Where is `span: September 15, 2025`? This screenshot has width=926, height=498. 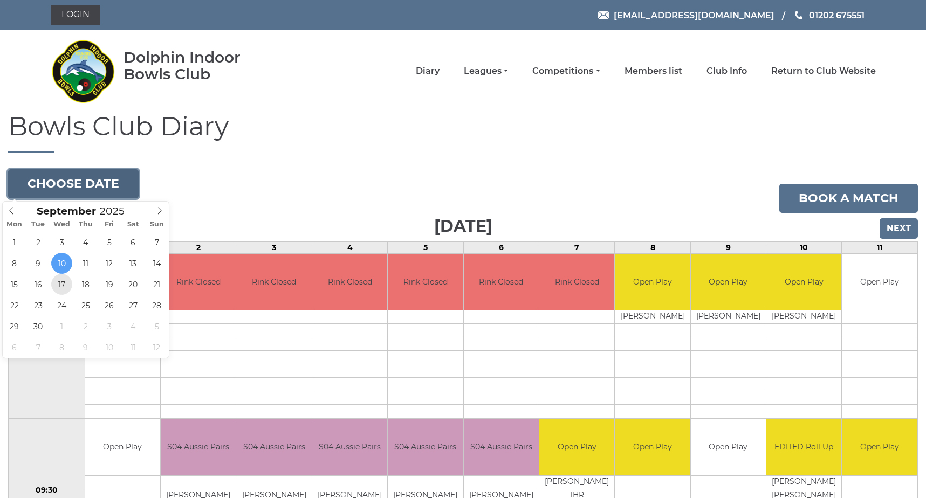
span: September 15, 2025 is located at coordinates (14, 284).